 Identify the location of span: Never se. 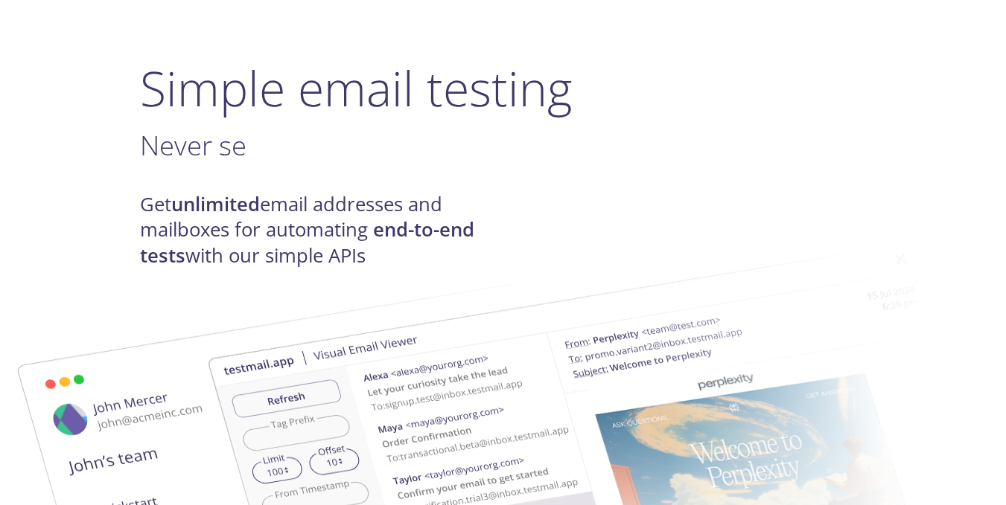
(193, 145).